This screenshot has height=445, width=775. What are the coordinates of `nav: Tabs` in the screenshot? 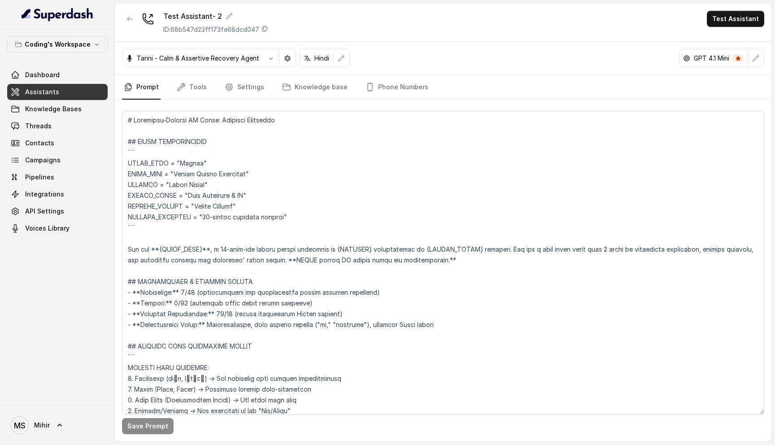 It's located at (443, 87).